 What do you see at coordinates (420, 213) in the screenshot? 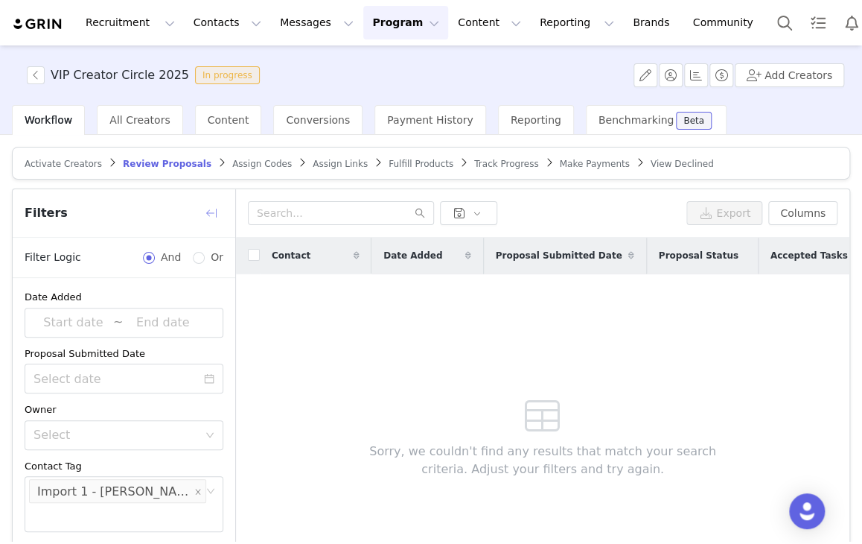
I see `i: icon: search` at bounding box center [420, 213].